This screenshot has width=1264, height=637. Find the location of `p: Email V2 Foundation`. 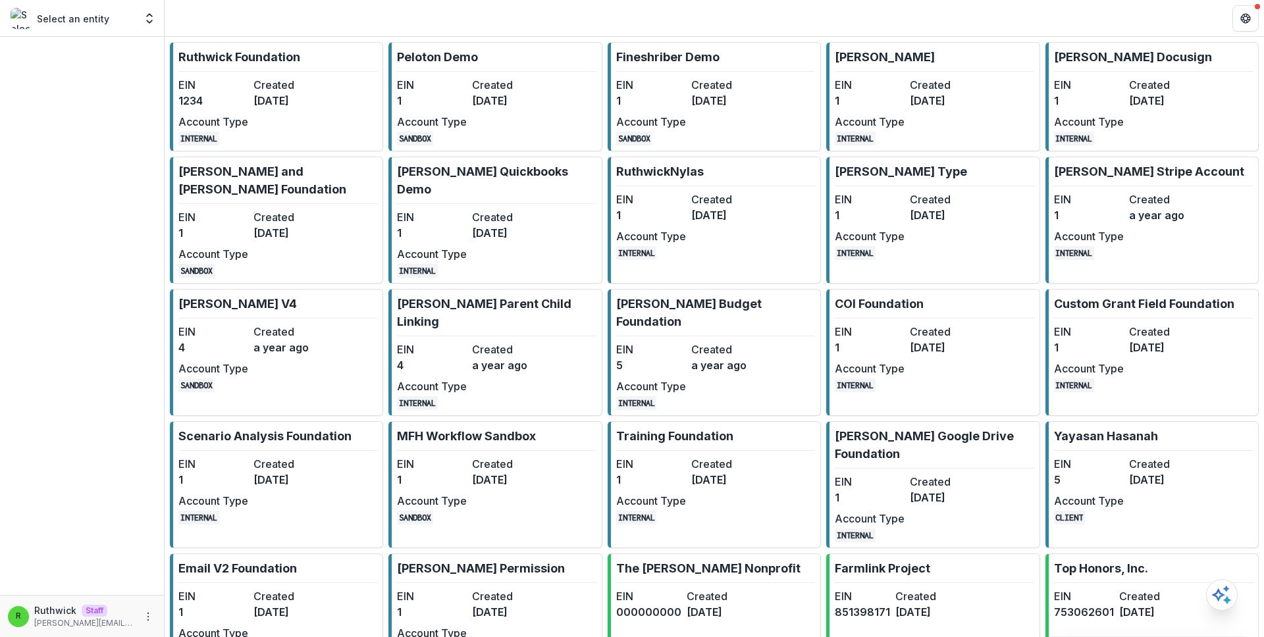

p: Email V2 Foundation is located at coordinates (238, 568).